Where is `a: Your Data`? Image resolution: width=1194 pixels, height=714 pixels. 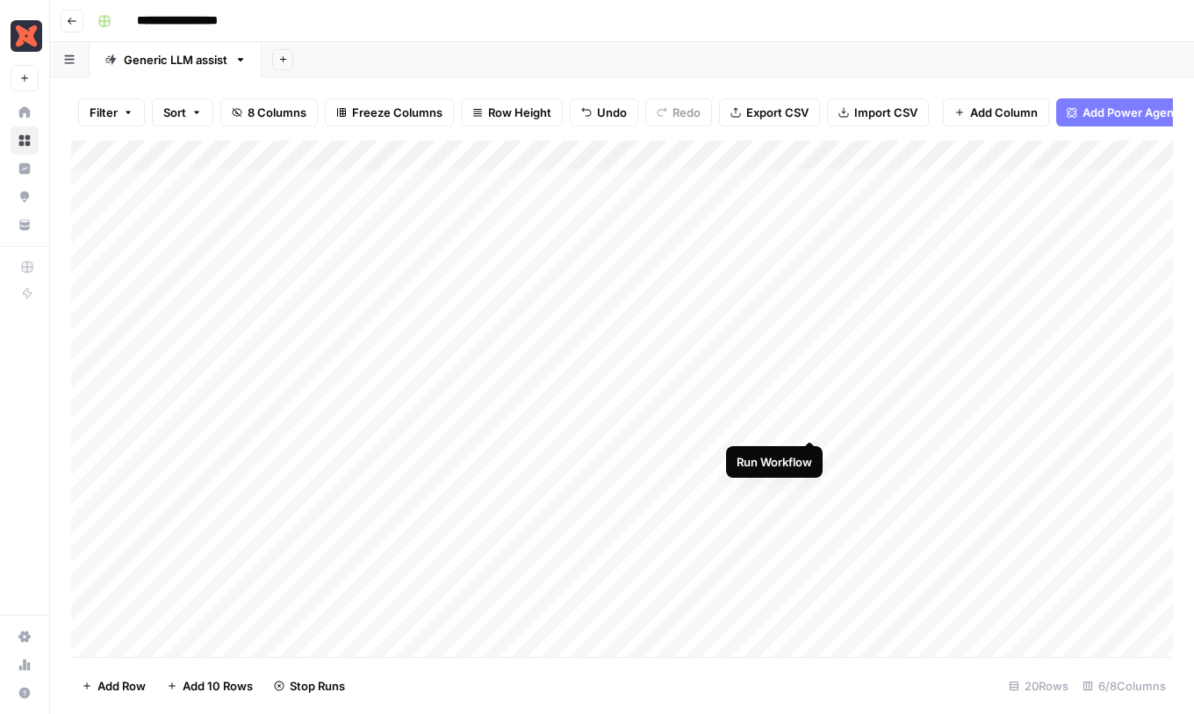
a: Your Data is located at coordinates (25, 225).